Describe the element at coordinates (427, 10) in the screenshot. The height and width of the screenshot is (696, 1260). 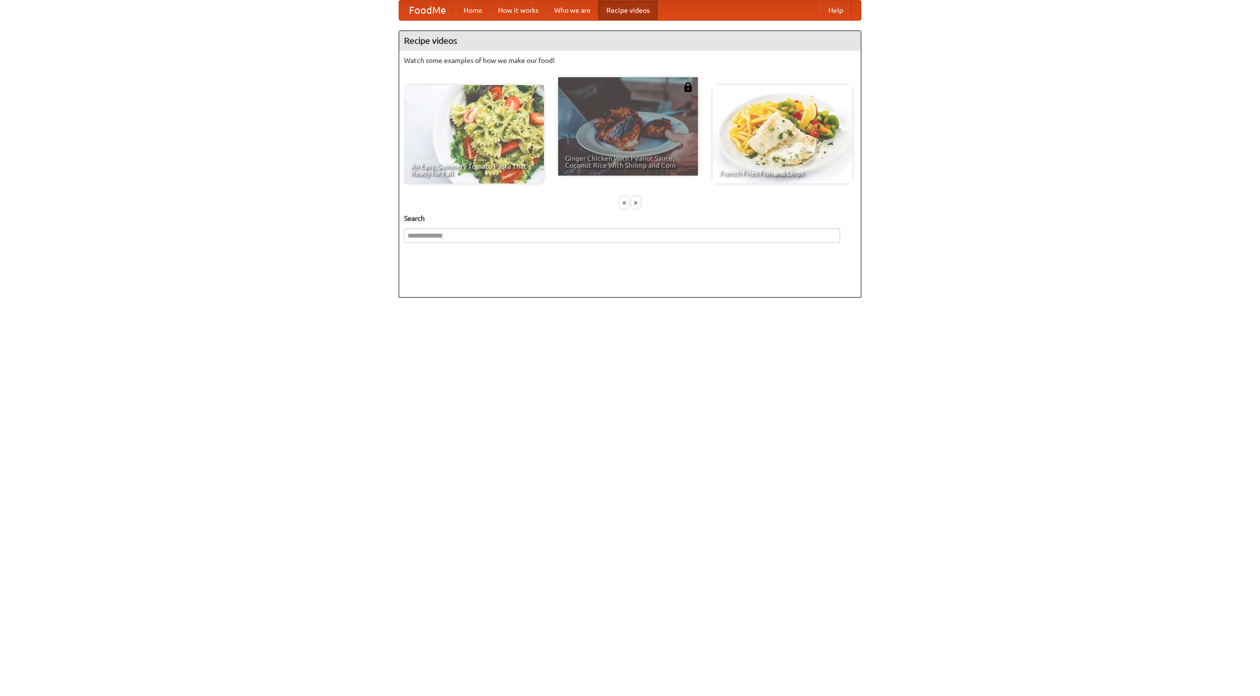
I see `a: FoodMe` at that location.